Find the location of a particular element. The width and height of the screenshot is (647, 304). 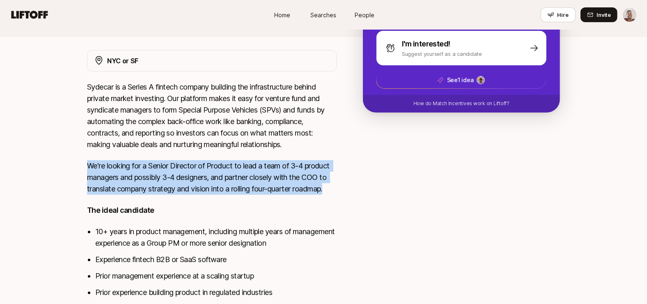

button: See1 idea is located at coordinates (461, 80).